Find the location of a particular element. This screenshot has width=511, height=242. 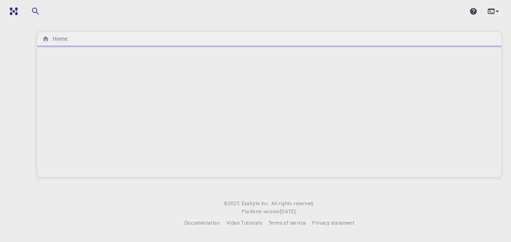

a: Video Tutorials is located at coordinates (244, 223).